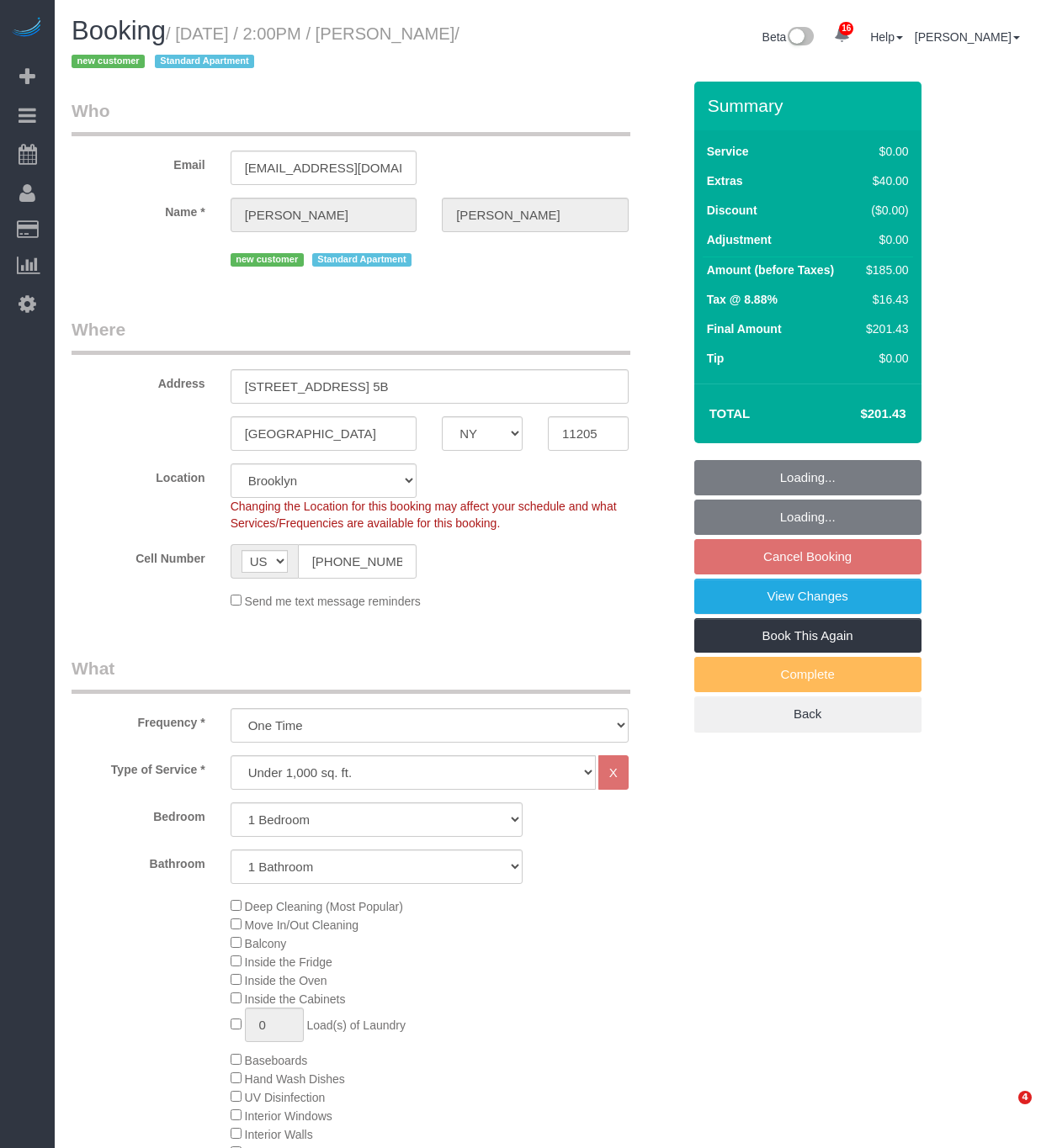 The image size is (1041, 1148). Describe the element at coordinates (286, 1098) in the screenshot. I see `span: UV Disinfection` at that location.